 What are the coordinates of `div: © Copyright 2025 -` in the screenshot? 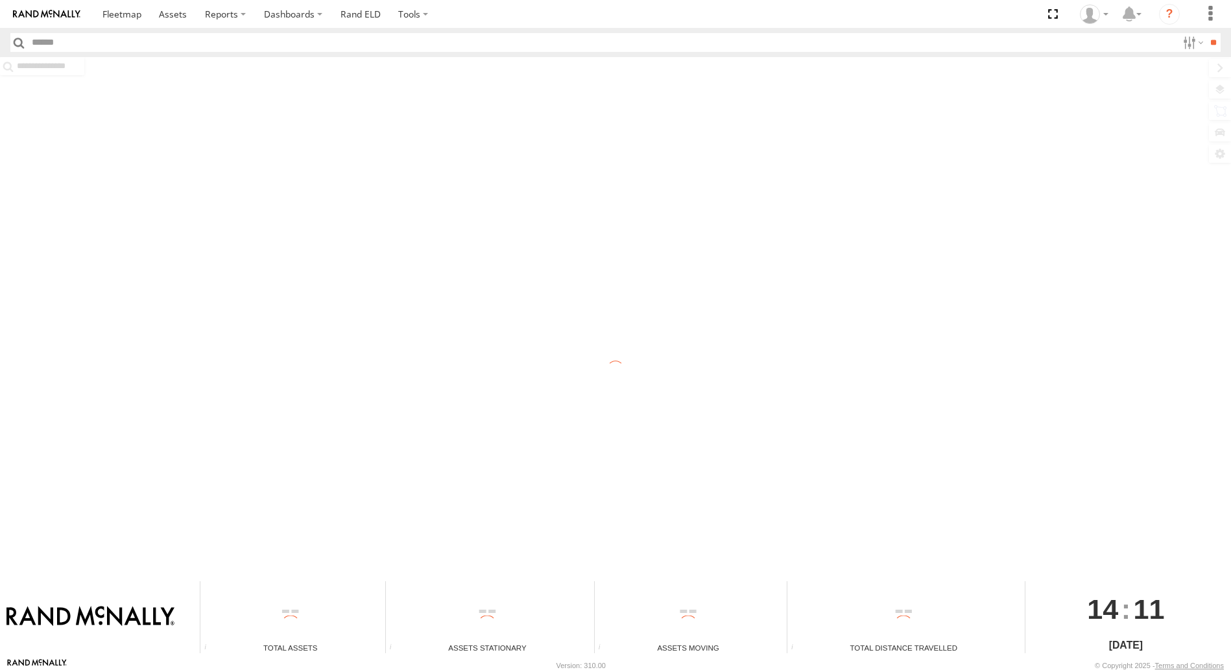 It's located at (1159, 665).